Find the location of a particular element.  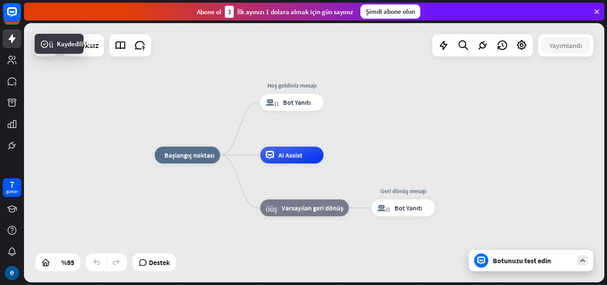

font: Hoş geldiniz mesajı is located at coordinates (291, 85).